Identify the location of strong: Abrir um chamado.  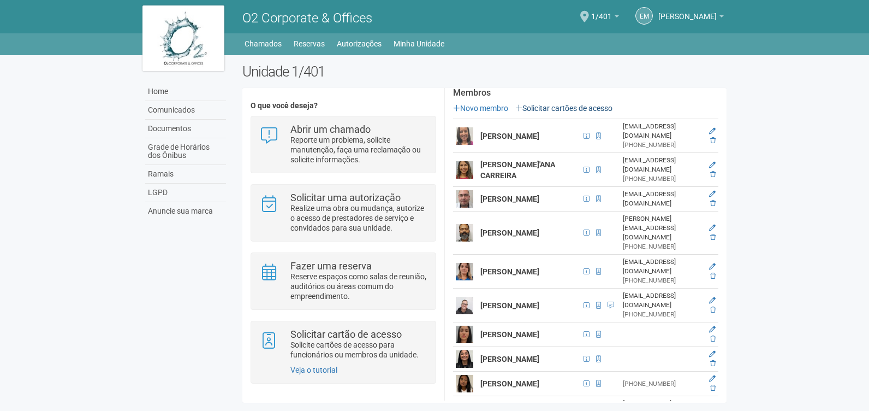
(330, 129).